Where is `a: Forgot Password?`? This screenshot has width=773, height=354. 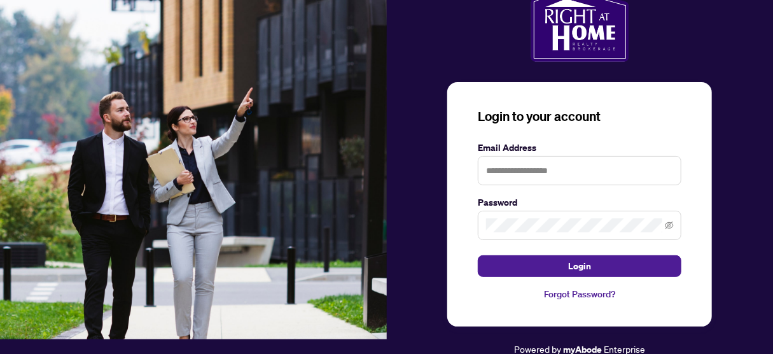 a: Forgot Password? is located at coordinates (579, 294).